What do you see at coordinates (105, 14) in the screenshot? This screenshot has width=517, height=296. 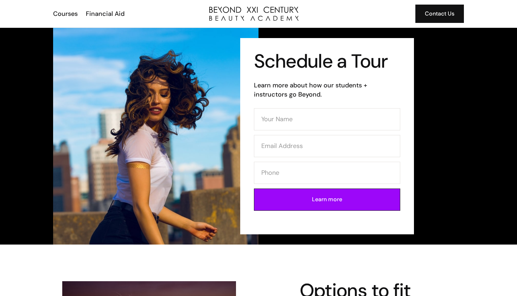 I see `div: Financial Aid` at bounding box center [105, 14].